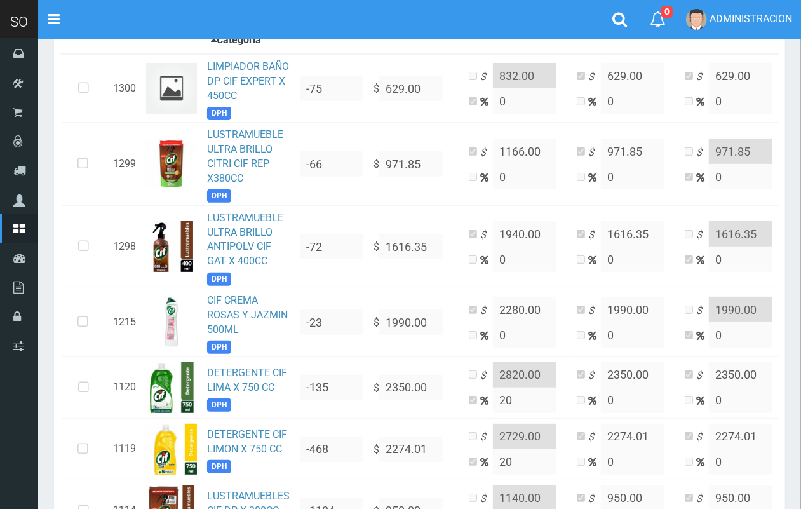 The width and height of the screenshot is (801, 509). Describe the element at coordinates (247, 442) in the screenshot. I see `a: DETERGENTE CIF LIMON X 750 CC` at that location.